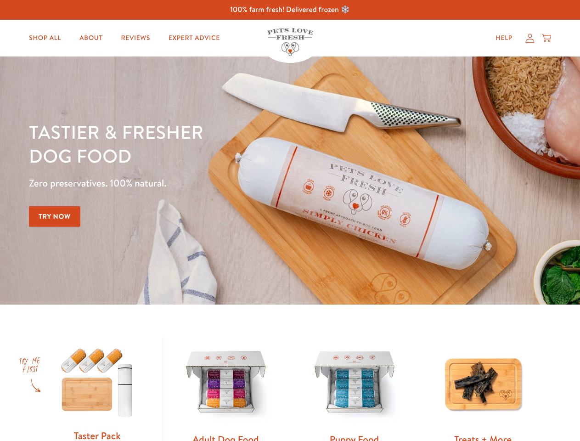 The image size is (580, 441). Describe the element at coordinates (203, 144) in the screenshot. I see `h1: Tastier & fresher dog food` at that location.